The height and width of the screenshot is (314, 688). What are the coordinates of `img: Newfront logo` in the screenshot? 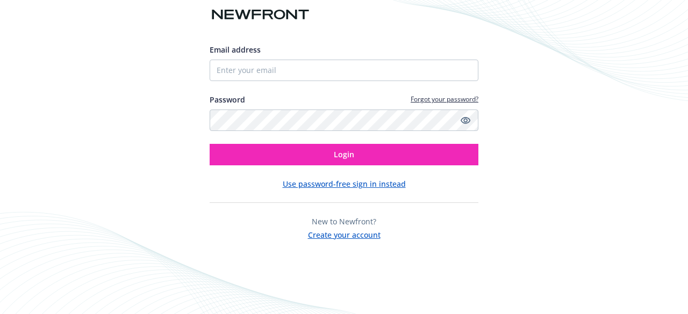 It's located at (260, 15).